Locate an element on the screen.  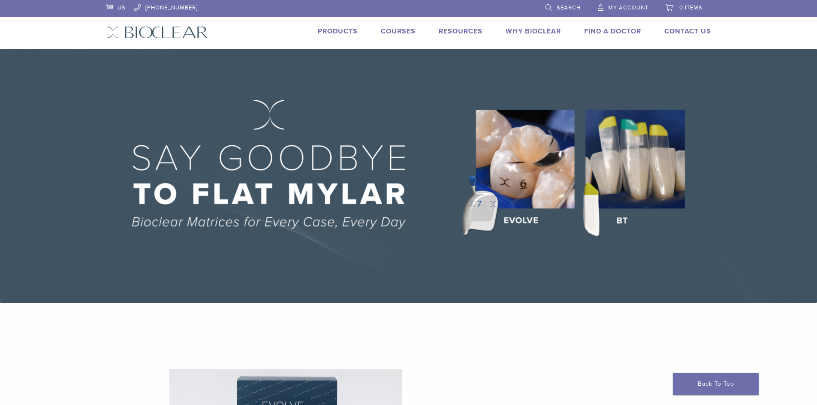
a: Resources is located at coordinates (461, 31).